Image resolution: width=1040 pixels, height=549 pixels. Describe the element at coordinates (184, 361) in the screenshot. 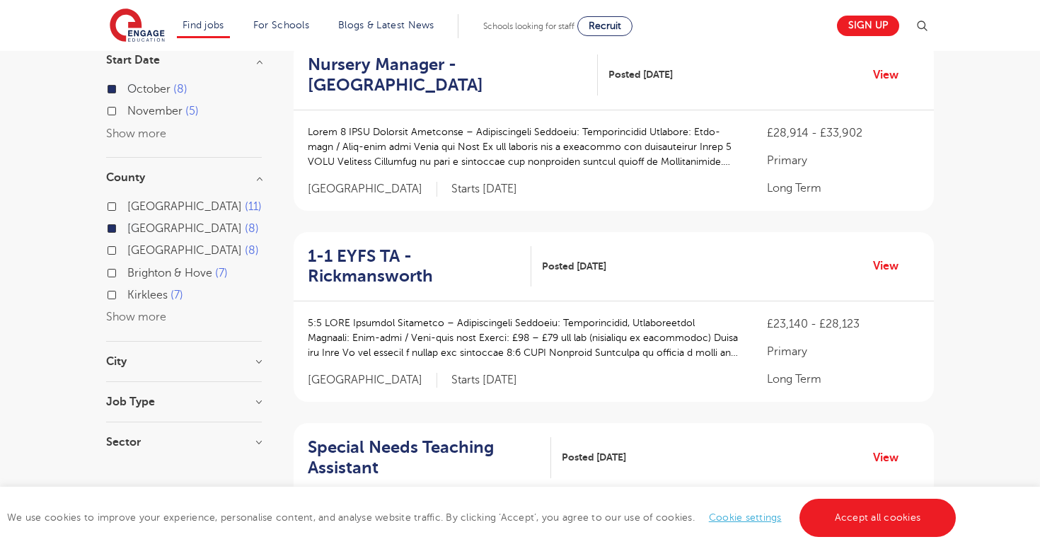

I see `h3: City` at that location.